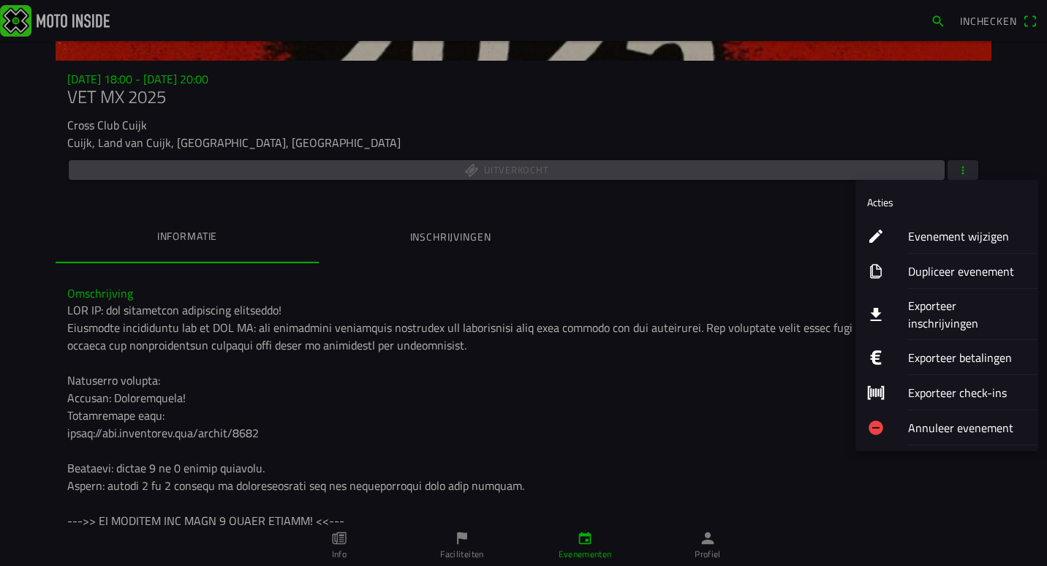  I want to click on ion-icon: create, so click(876, 236).